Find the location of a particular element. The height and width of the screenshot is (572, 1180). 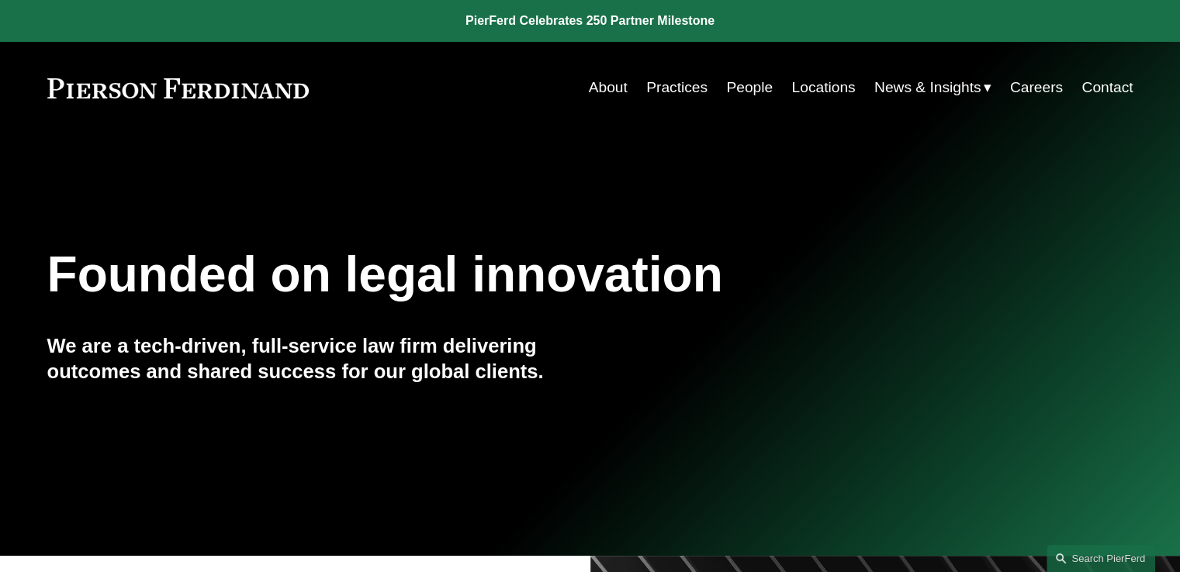

a: Practices is located at coordinates (676, 88).